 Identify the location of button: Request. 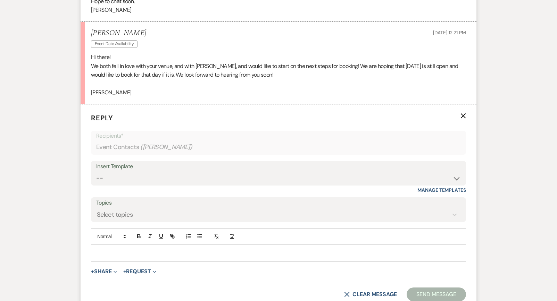
(140, 272).